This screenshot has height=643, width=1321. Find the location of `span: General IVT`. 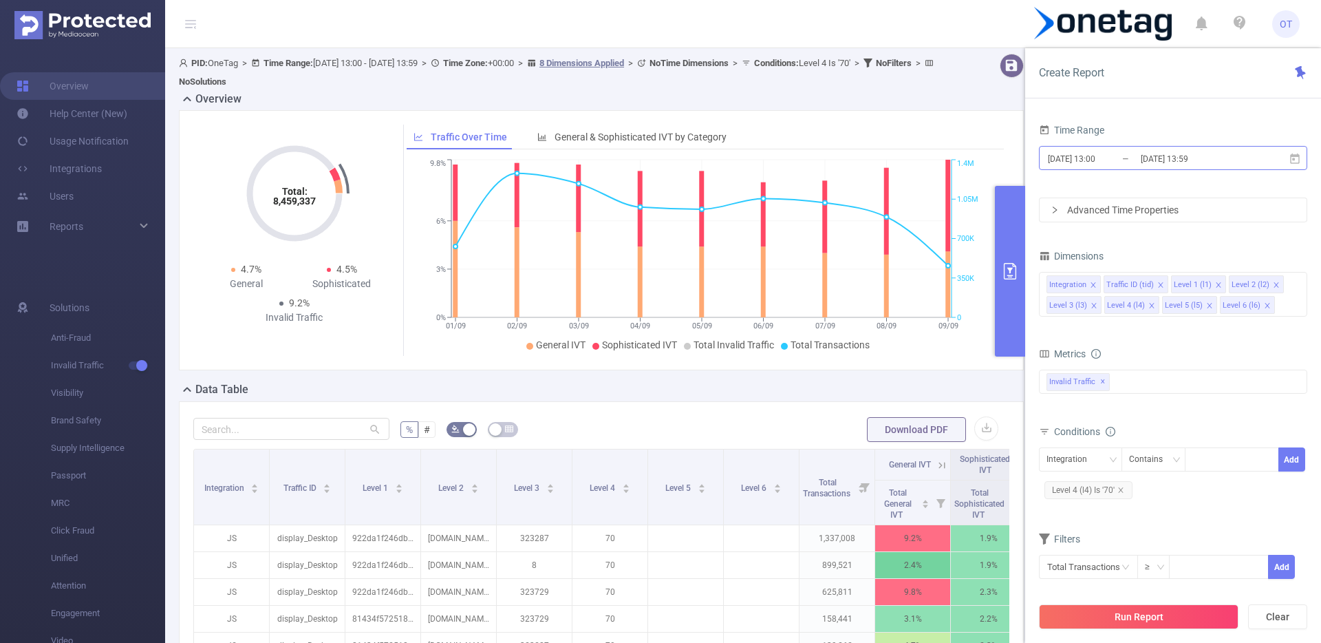

span: General IVT is located at coordinates (910, 464).